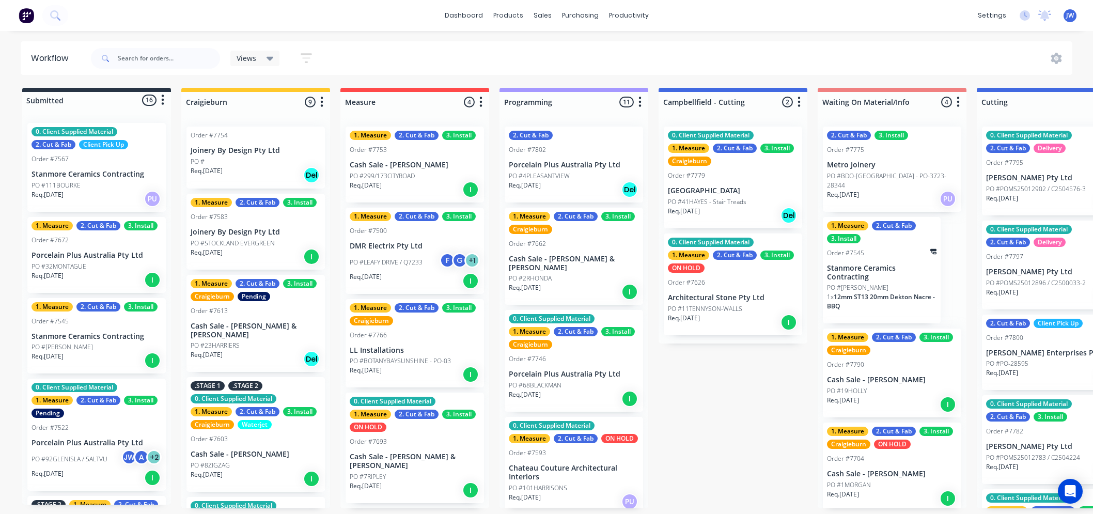 This screenshot has width=1093, height=514. I want to click on p: PO #POMS25012783 / C2504224, so click(1033, 457).